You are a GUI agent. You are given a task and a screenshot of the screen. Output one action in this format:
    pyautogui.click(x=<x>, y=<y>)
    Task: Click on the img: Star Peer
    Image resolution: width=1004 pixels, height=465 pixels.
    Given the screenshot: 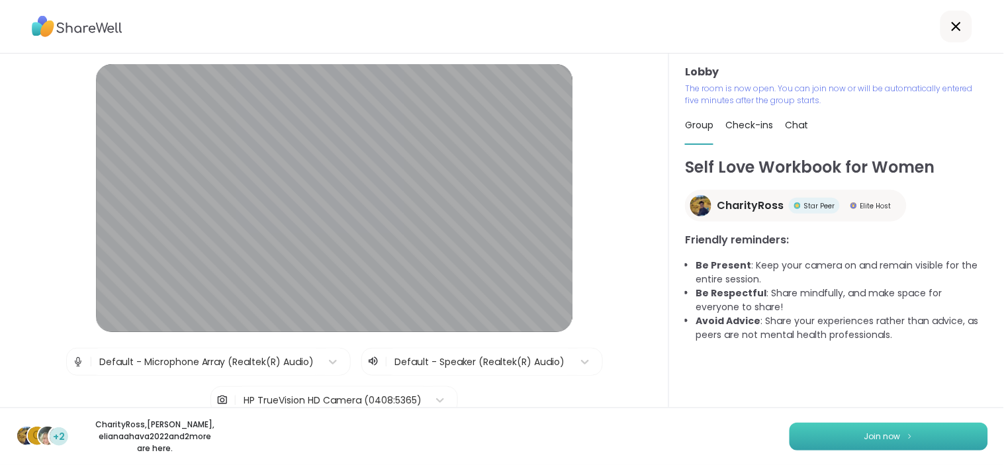 What is the action you would take?
    pyautogui.click(x=797, y=206)
    